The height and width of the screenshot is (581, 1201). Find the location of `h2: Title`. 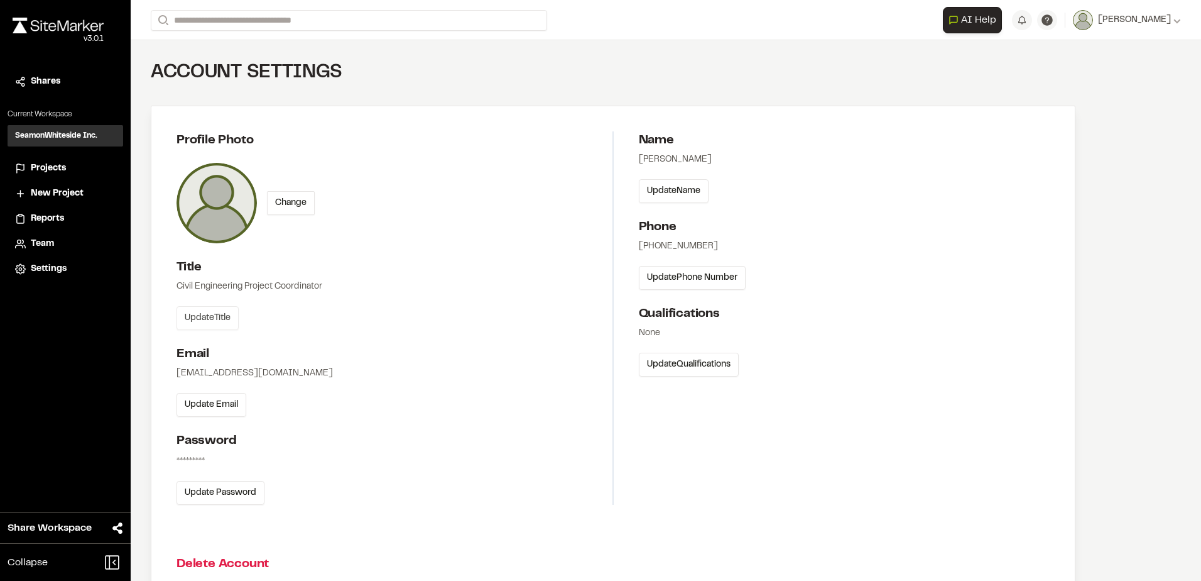

h2: Title is located at coordinates (395, 268).